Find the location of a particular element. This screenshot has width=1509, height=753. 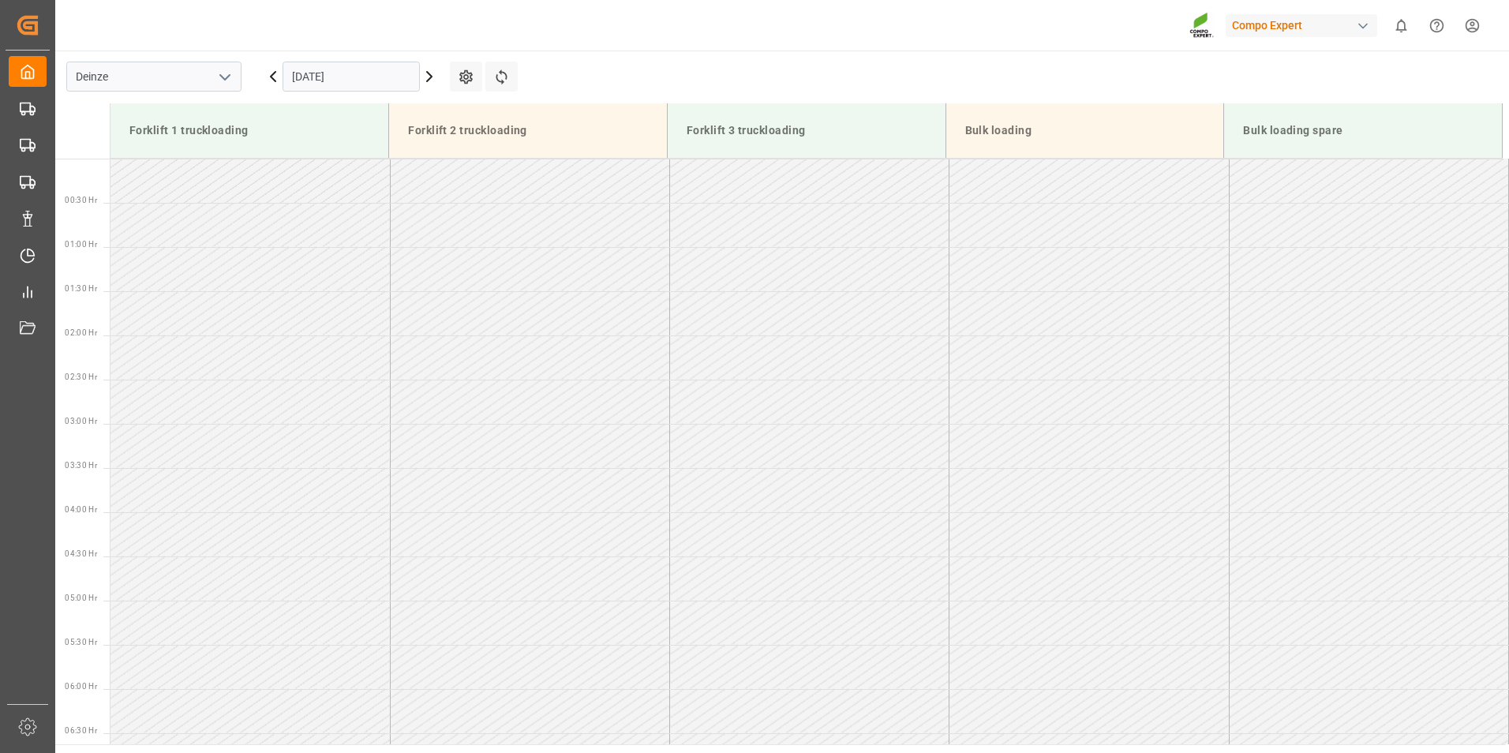

span: 01:00 Hr is located at coordinates (80, 244).